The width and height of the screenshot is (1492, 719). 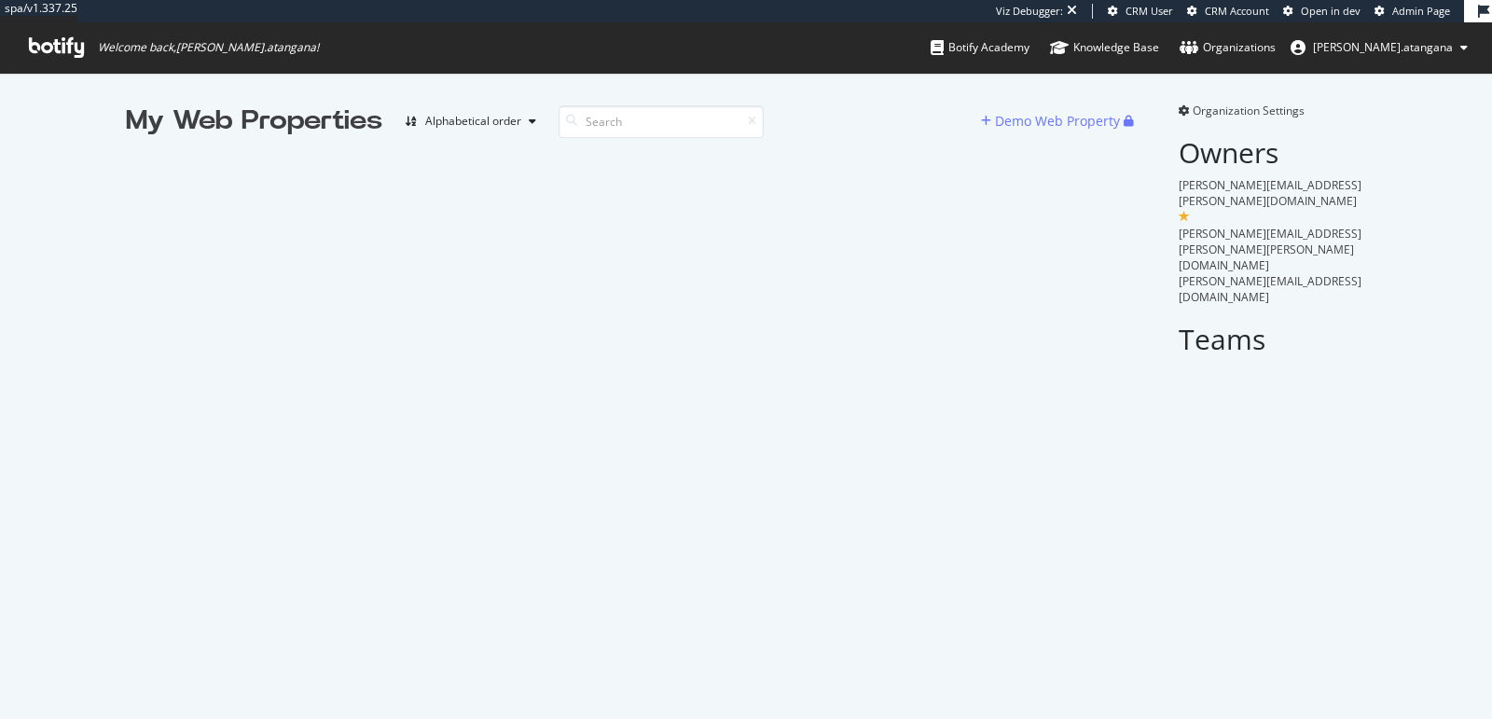 What do you see at coordinates (661, 121) in the screenshot?
I see `input: Search` at bounding box center [661, 121].